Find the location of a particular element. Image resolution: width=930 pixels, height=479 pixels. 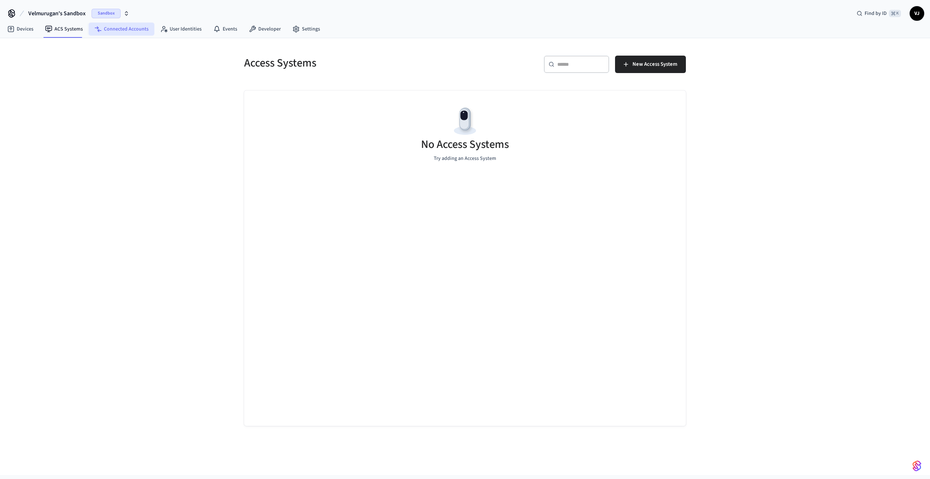

a: Connected Accounts is located at coordinates (121, 29).